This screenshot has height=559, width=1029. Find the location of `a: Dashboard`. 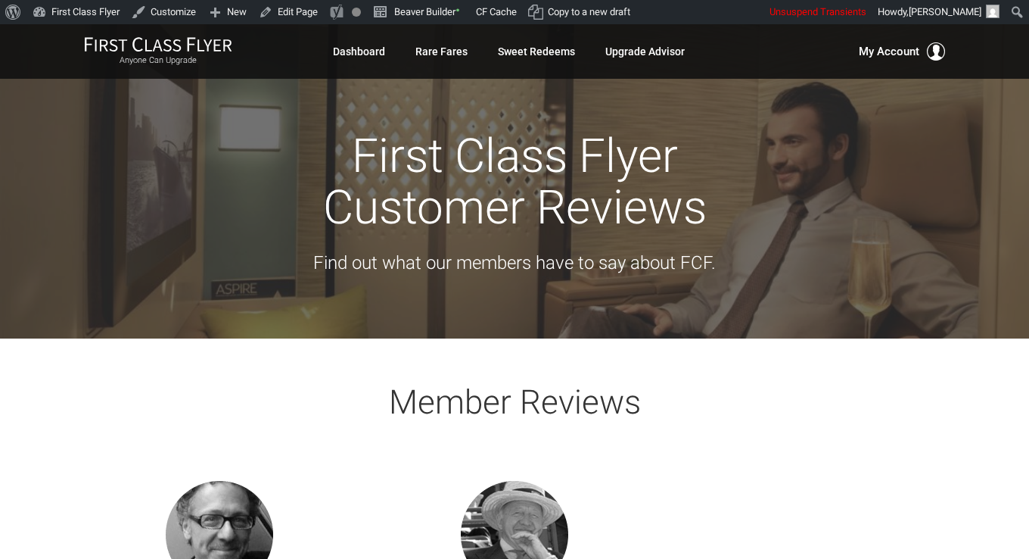

a: Dashboard is located at coordinates (359, 51).